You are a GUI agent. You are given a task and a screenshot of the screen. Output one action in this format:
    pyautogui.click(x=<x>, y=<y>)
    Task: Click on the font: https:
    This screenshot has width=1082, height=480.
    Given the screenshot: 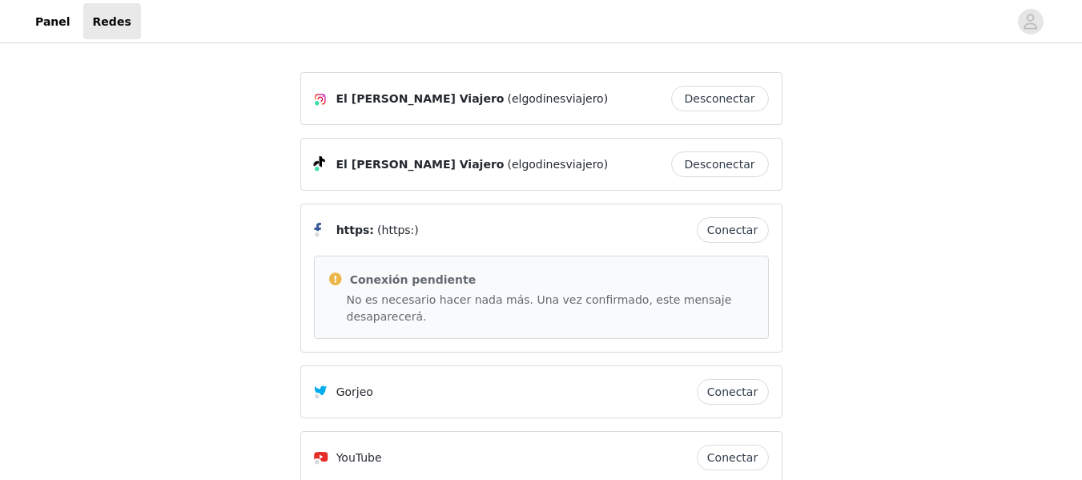 What is the action you would take?
    pyautogui.click(x=355, y=230)
    